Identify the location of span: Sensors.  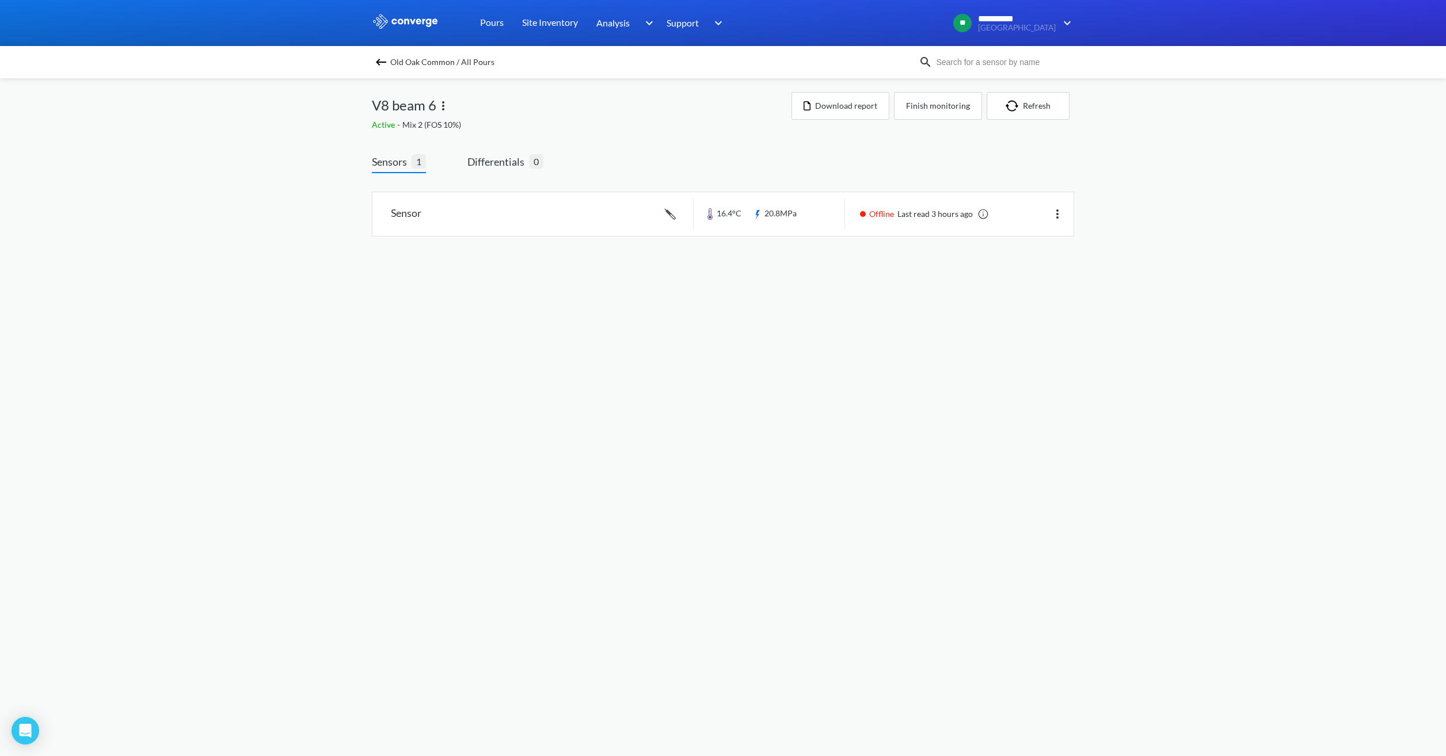
(391, 162).